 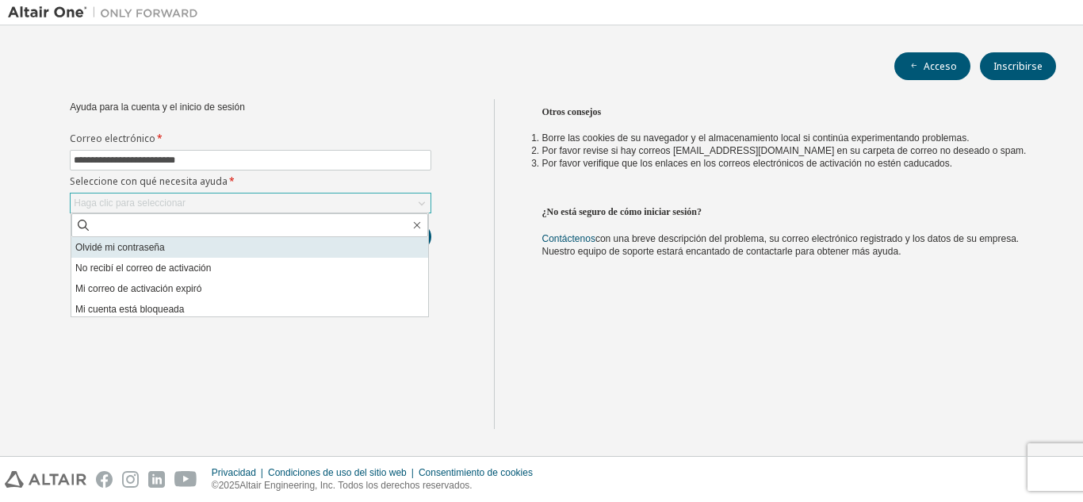 What do you see at coordinates (1018, 66) in the screenshot?
I see `button: Inscribirse` at bounding box center [1018, 66].